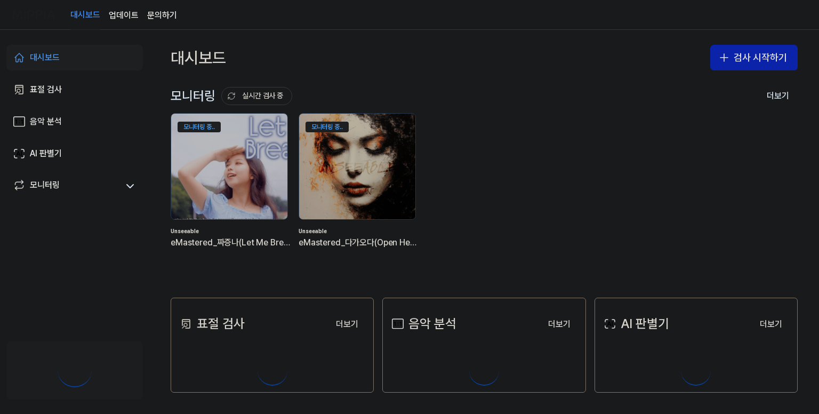 The height and width of the screenshot is (414, 819). I want to click on a: 모니터링, so click(66, 186).